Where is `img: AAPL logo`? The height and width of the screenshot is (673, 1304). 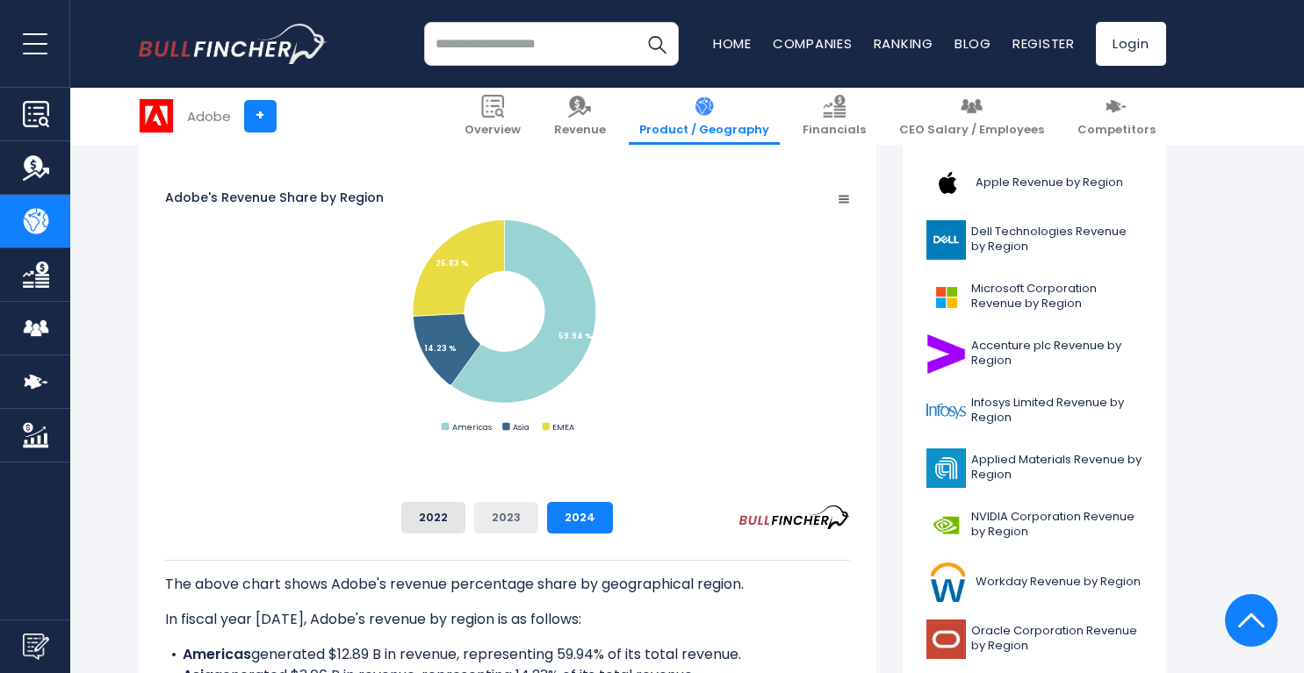 img: AAPL logo is located at coordinates (948, 183).